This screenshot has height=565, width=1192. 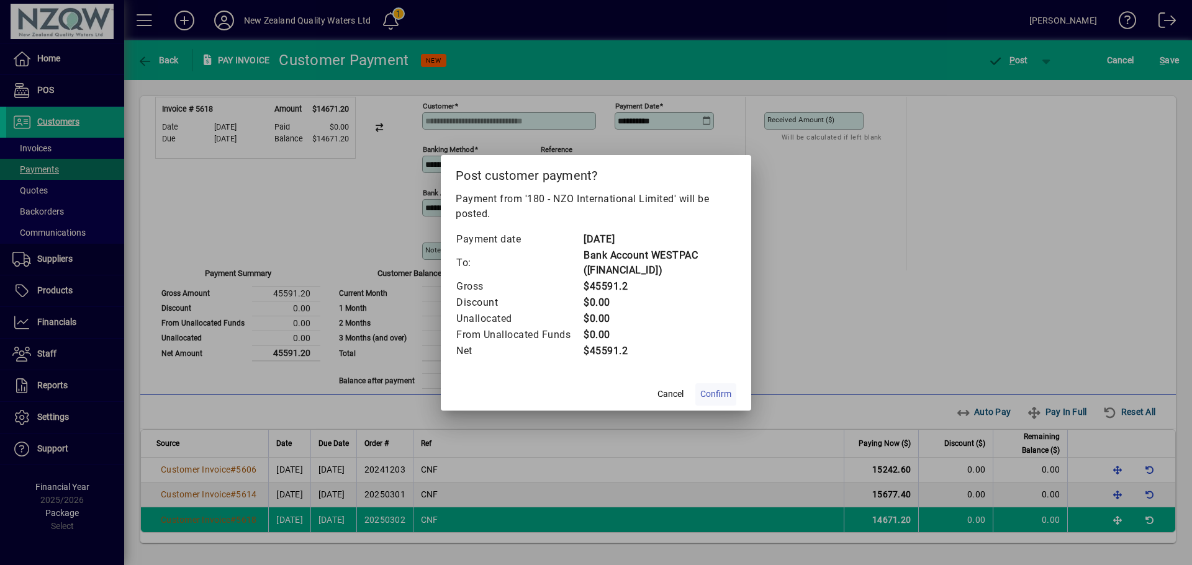 What do you see at coordinates (716, 395) in the screenshot?
I see `button: Confirm` at bounding box center [716, 395].